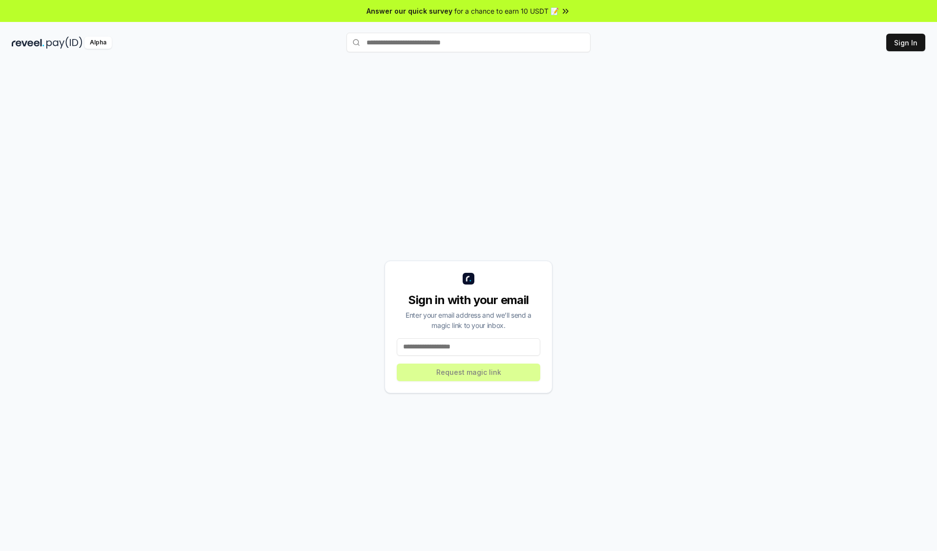  Describe the element at coordinates (507, 11) in the screenshot. I see `span: for a chance to earn 10 USDT 📝` at that location.